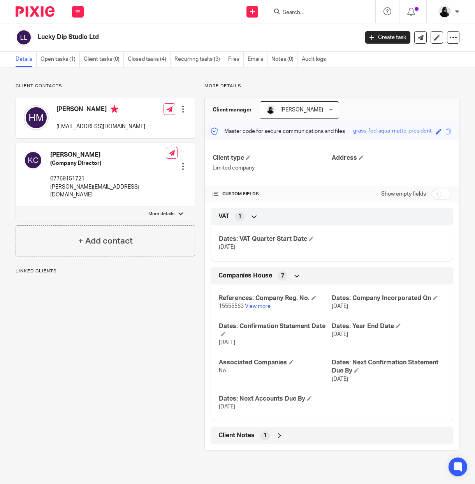 This screenshot has height=484, width=475. What do you see at coordinates (232, 110) in the screenshot?
I see `h3: Client manager` at bounding box center [232, 110].